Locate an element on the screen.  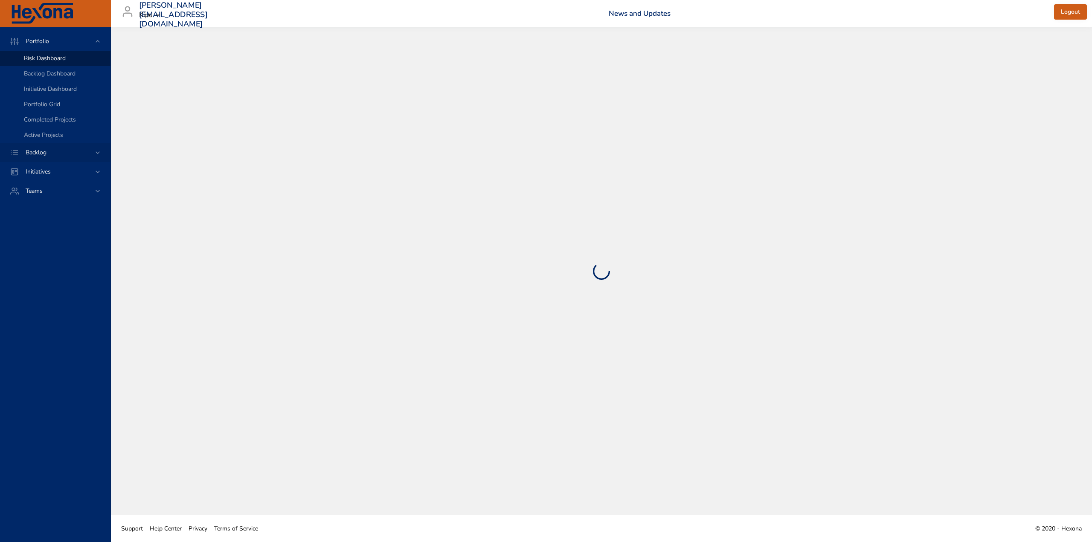
span: Risk Dashboard is located at coordinates (45, 58).